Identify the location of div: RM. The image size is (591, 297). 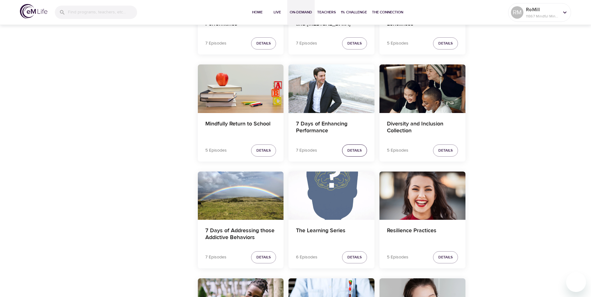
(518, 12).